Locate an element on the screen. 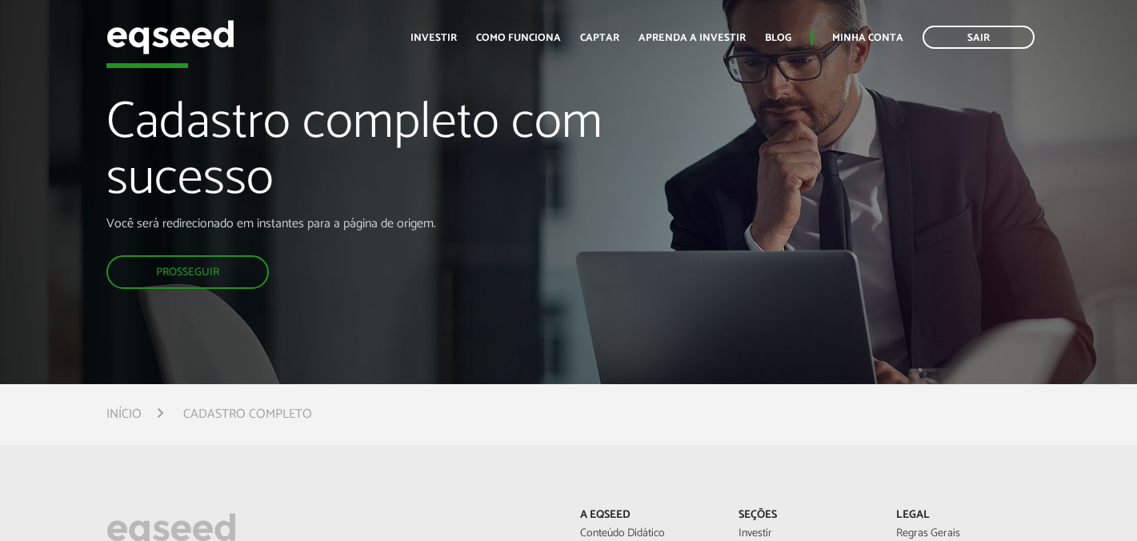  a: Como funciona is located at coordinates (519, 38).